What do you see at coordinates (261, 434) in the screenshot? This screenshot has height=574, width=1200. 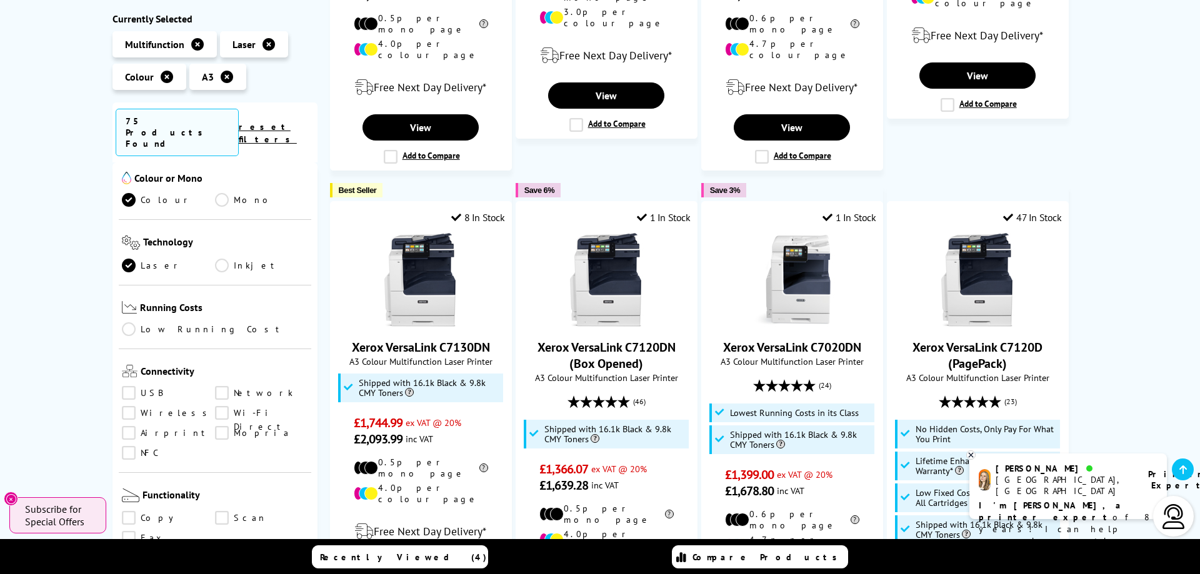 I see `a: Mopria` at bounding box center [261, 434].